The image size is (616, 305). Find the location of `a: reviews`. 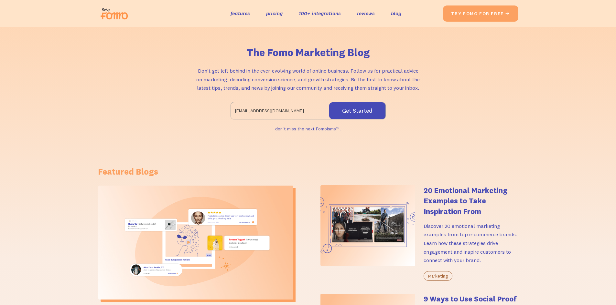

a: reviews is located at coordinates (366, 13).